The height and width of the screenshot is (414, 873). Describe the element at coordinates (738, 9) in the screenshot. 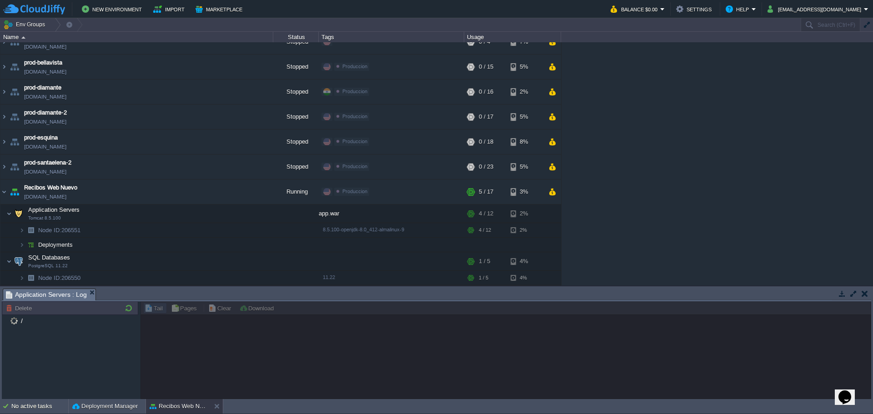

I see `button: Help` at that location.